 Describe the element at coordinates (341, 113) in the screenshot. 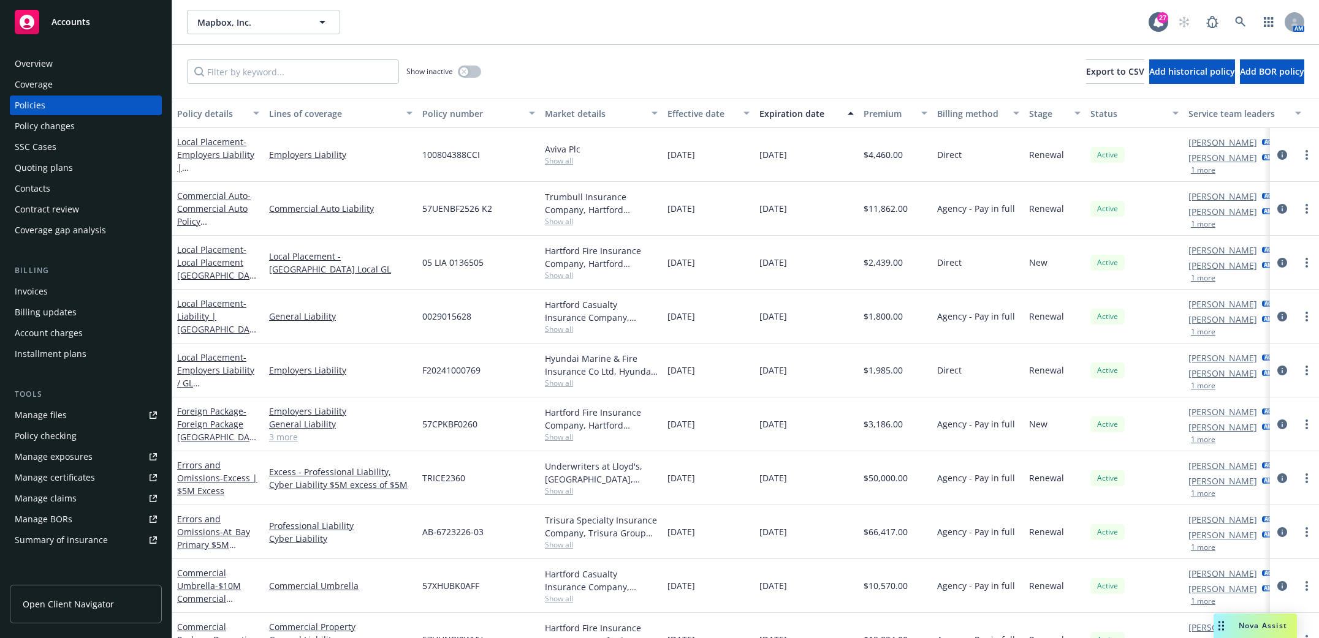

I see `button: Lines of coverage` at that location.